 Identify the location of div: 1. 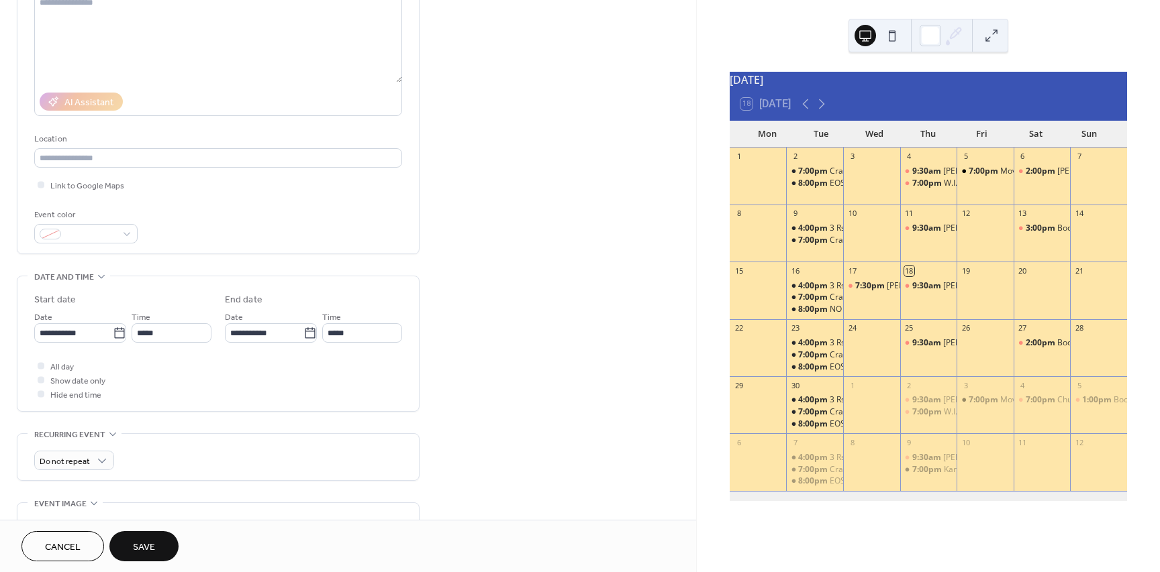
(852, 385).